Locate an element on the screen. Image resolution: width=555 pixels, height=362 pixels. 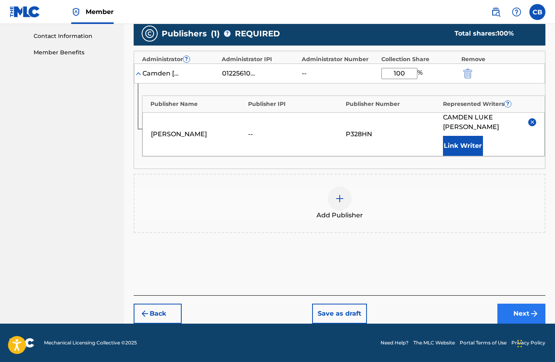
a: Need Help? is located at coordinates (394, 343).